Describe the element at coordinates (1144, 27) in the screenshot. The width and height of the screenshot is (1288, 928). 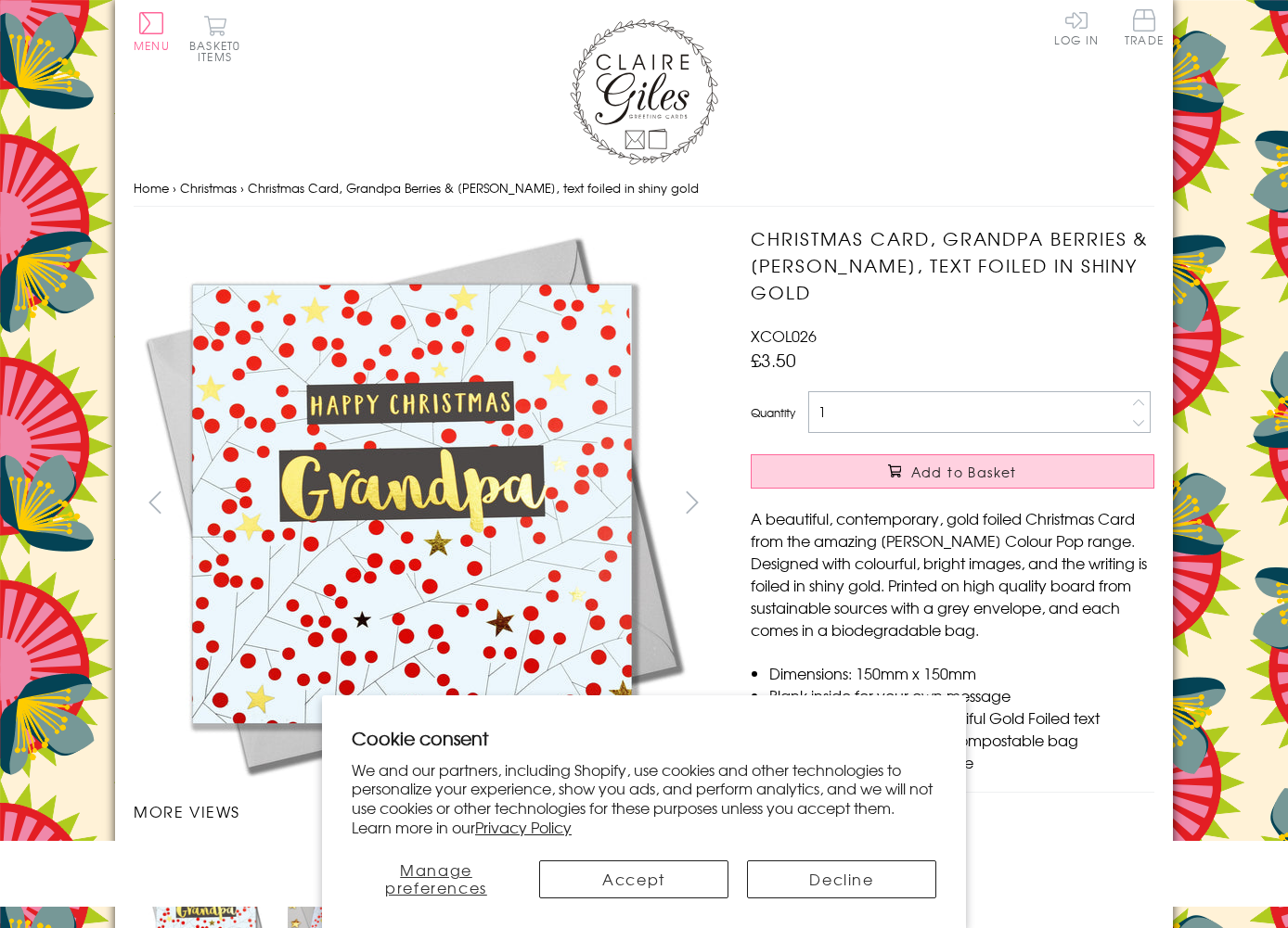
I see `span: Trade` at that location.